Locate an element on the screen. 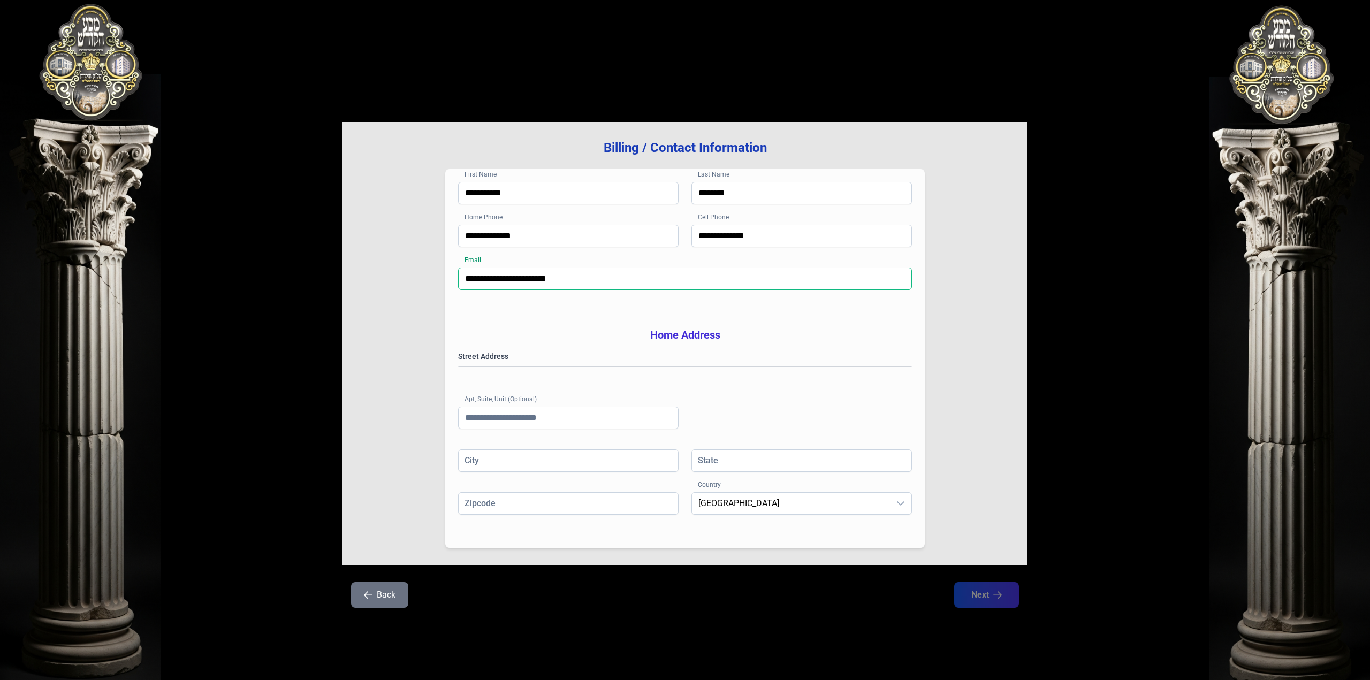 This screenshot has height=680, width=1370. label: Street Address is located at coordinates (685, 356).